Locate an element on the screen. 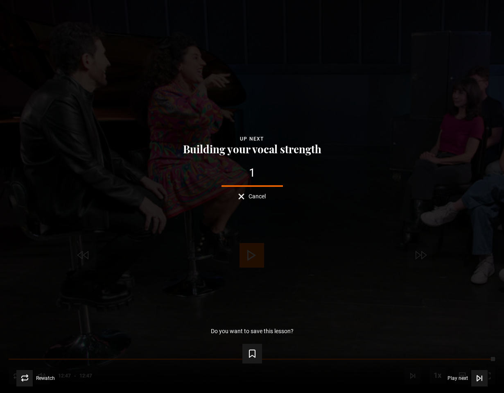  div: 1 is located at coordinates (252, 173).